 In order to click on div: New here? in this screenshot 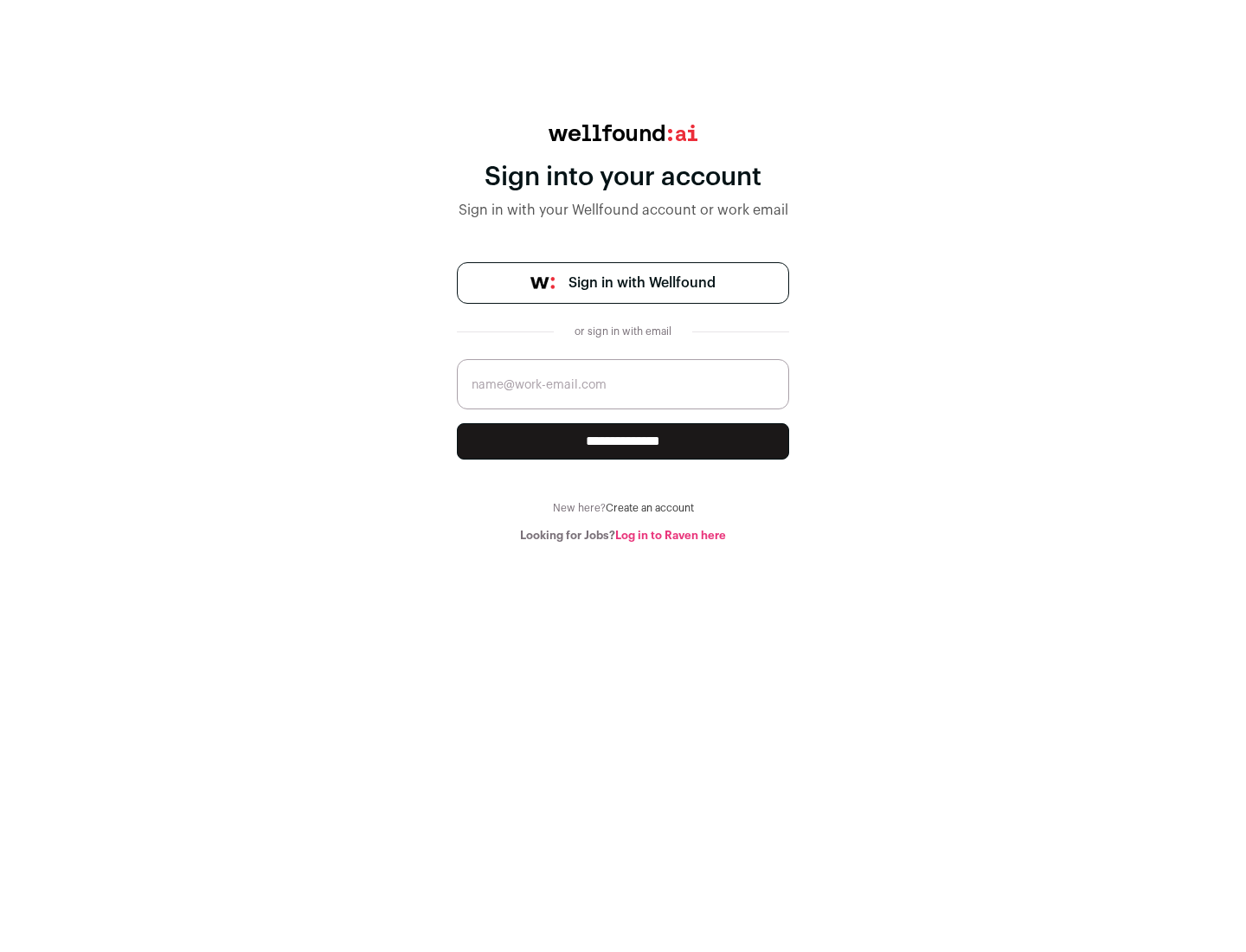, I will do `click(623, 508)`.